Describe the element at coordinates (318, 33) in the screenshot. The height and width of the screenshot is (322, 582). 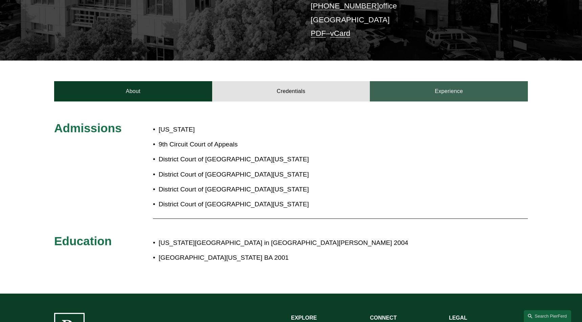
I see `a: PDF` at that location.